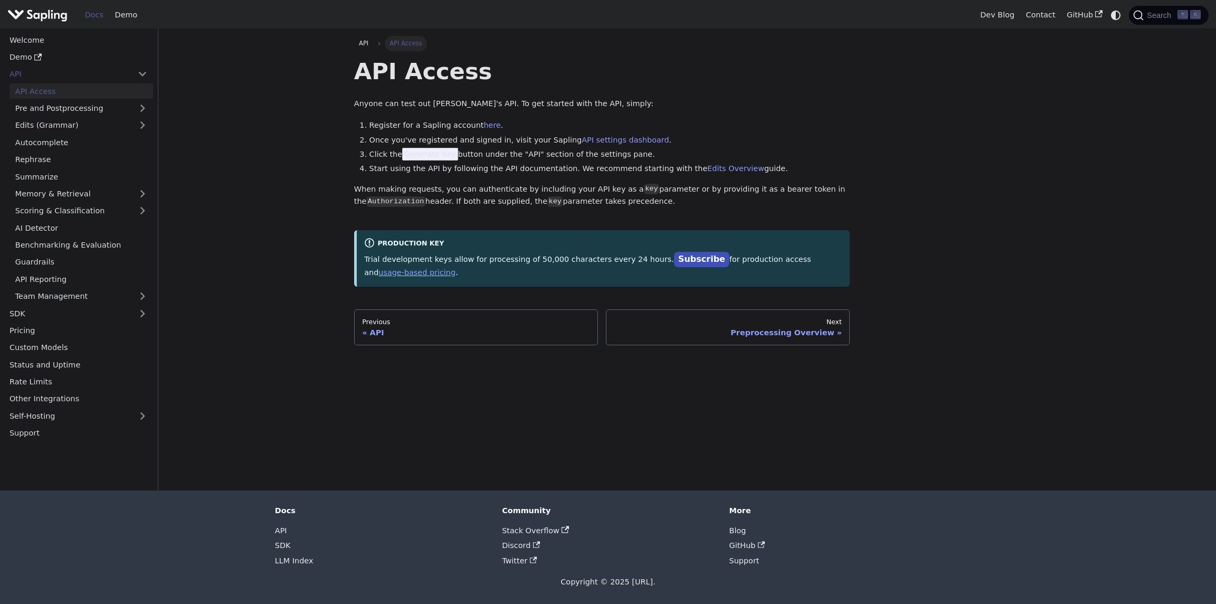 Image resolution: width=1216 pixels, height=604 pixels. I want to click on a: Edits Overview, so click(736, 168).